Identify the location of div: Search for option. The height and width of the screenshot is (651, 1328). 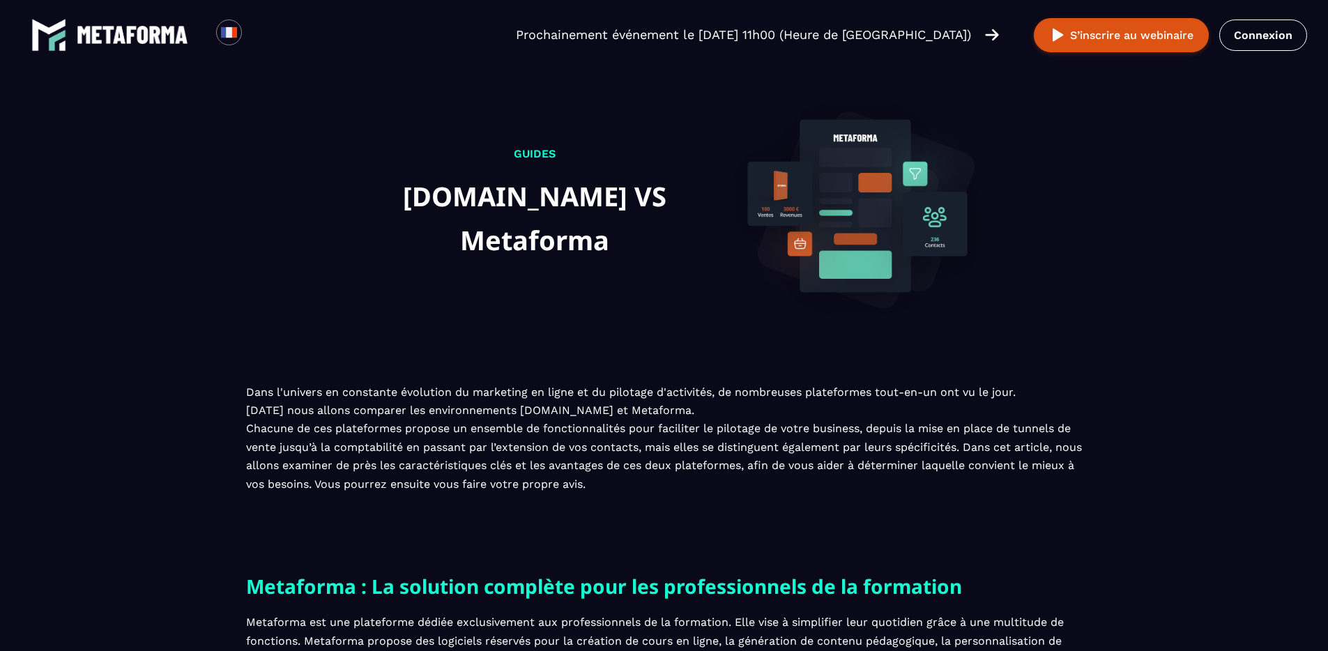
(259, 35).